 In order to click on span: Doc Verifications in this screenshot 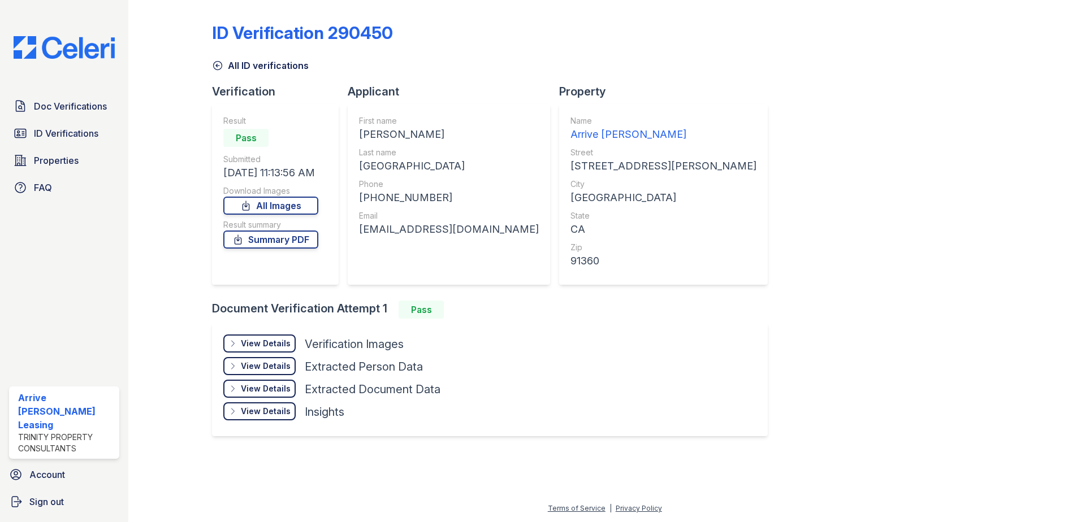, I will do `click(70, 106)`.